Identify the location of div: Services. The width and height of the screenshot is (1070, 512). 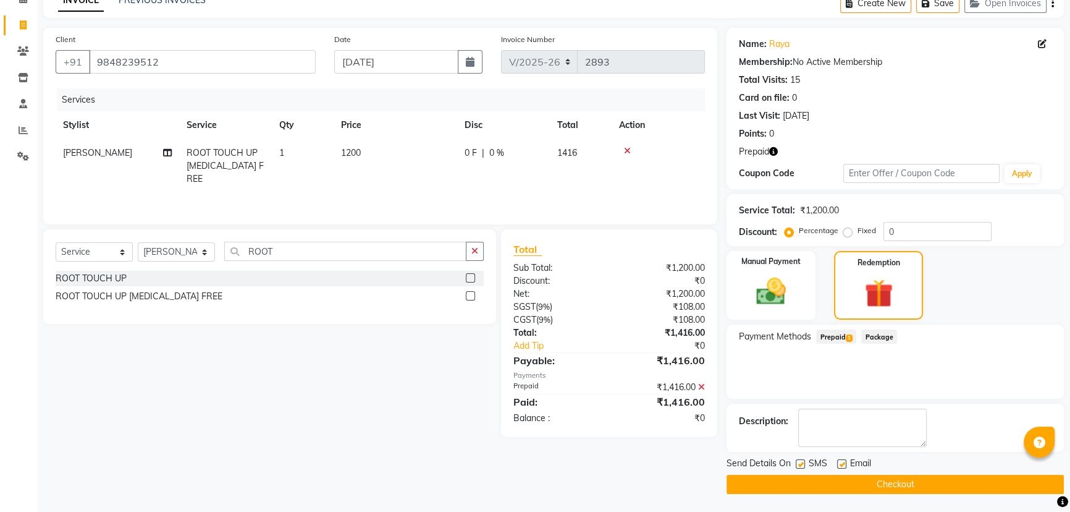
(385, 99).